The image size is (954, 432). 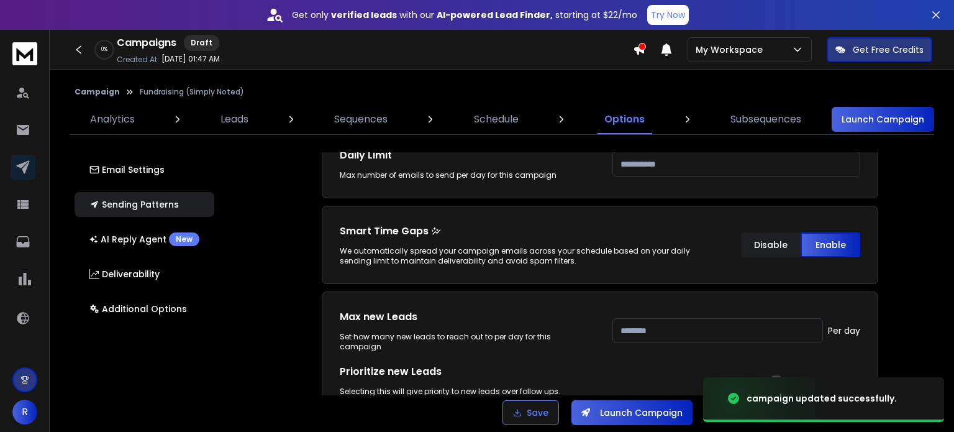 I want to click on p: Options, so click(x=624, y=119).